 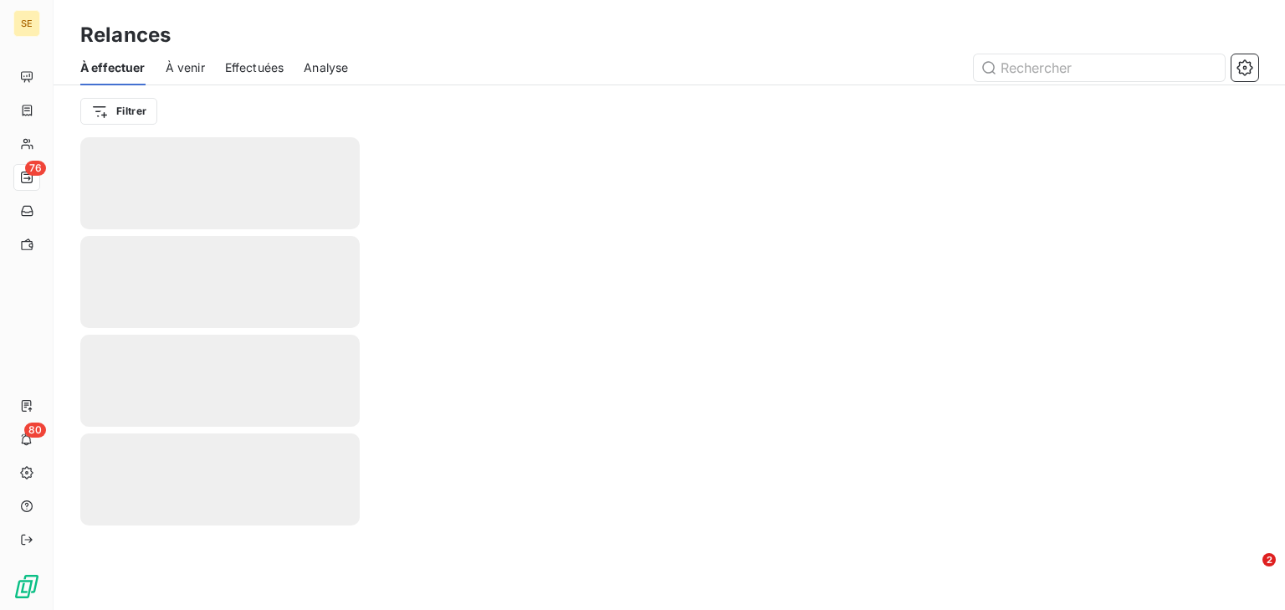 I want to click on span: 76, so click(x=35, y=168).